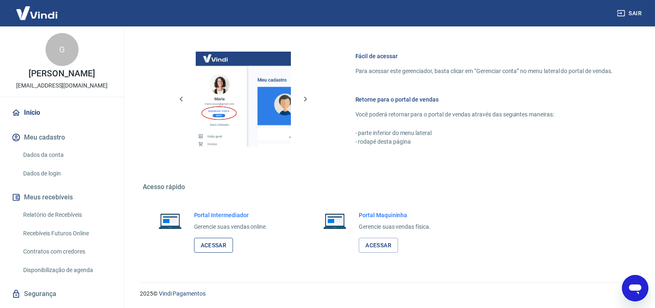 The width and height of the screenshot is (655, 308). What do you see at coordinates (67, 252) in the screenshot?
I see `a: Contratos com credores` at bounding box center [67, 252].